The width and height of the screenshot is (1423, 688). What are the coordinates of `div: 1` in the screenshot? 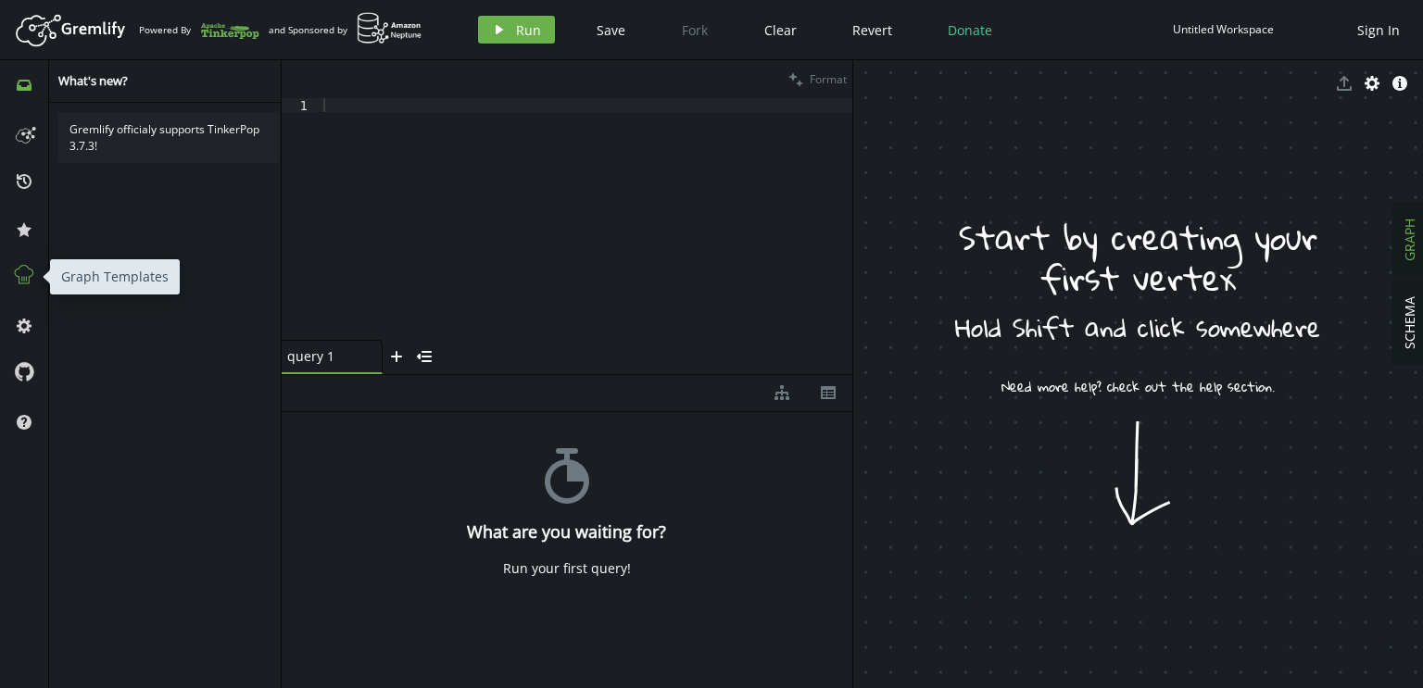 It's located at (300, 105).